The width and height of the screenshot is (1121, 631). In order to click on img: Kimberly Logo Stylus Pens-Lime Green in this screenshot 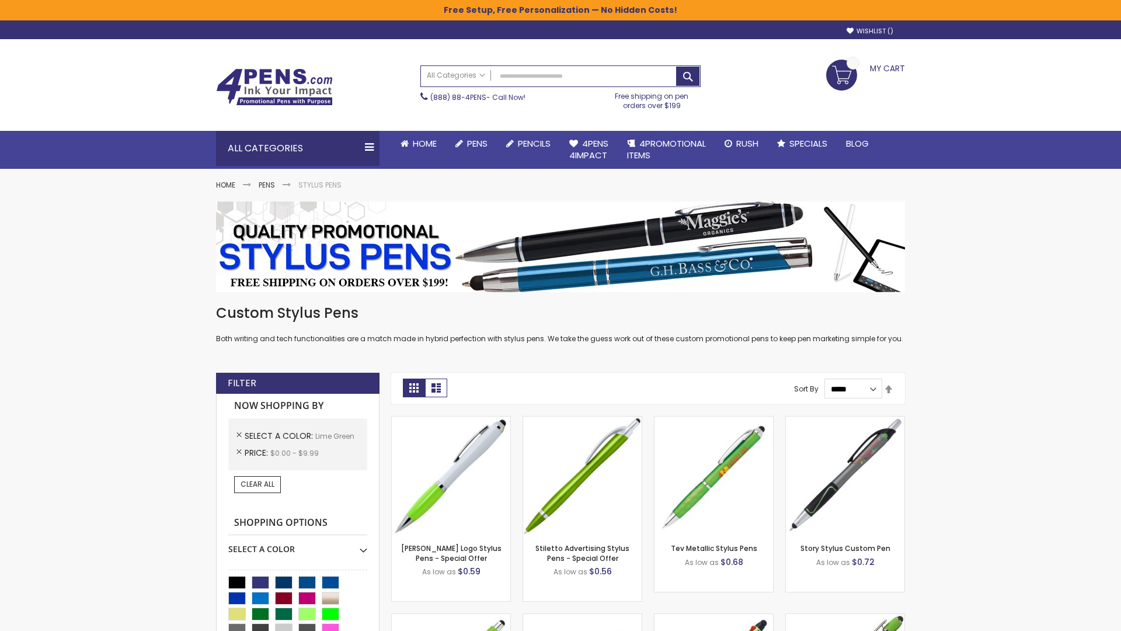, I will do `click(451, 475)`.